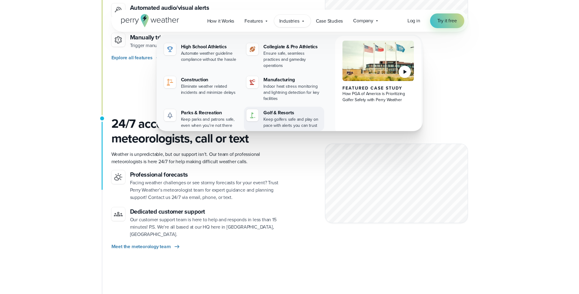 This screenshot has height=294, width=579. Describe the element at coordinates (206, 37) in the screenshot. I see `h3: Manually trigger alerts` at that location.